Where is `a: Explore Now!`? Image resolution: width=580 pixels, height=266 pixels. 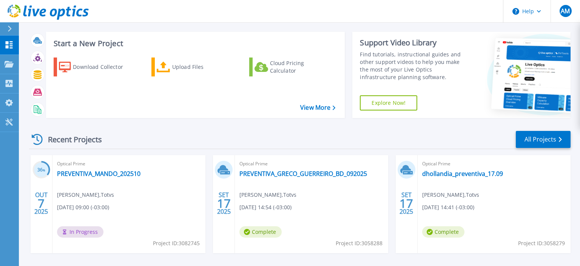 a: Explore Now! is located at coordinates (389, 103).